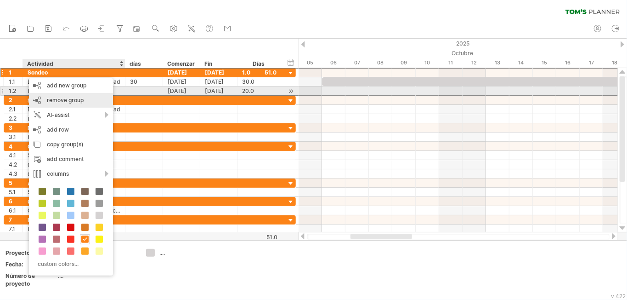  What do you see at coordinates (498, 62) in the screenshot?
I see `font: 13` at bounding box center [498, 62].